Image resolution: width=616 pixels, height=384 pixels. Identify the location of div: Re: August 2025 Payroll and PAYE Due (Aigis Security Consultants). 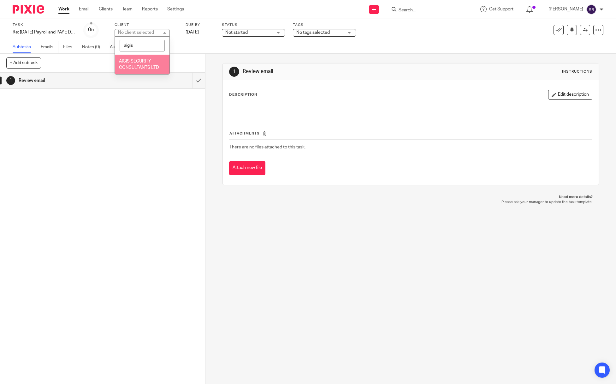
(44, 32).